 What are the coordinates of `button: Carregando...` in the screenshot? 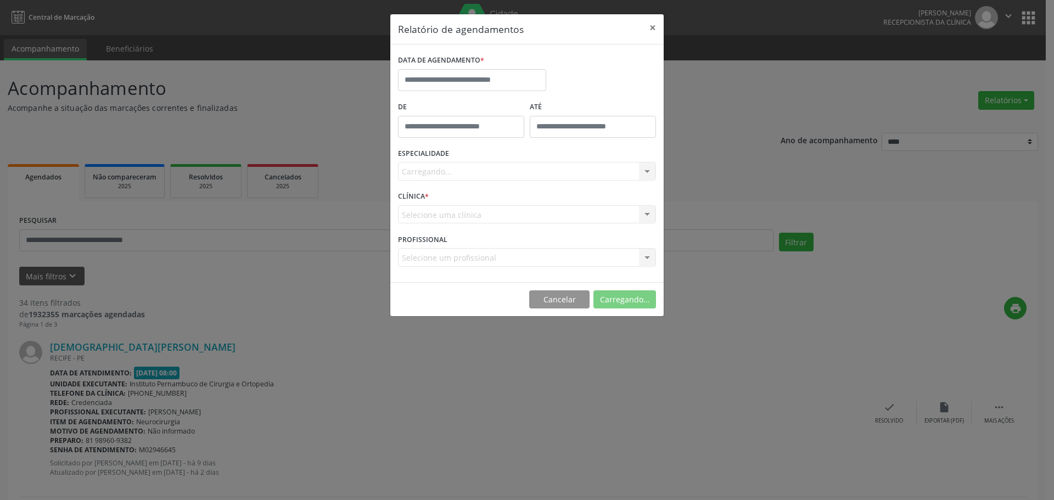 It's located at (625, 300).